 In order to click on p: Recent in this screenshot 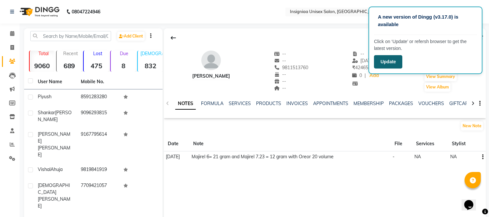, I will do `click(70, 53)`.